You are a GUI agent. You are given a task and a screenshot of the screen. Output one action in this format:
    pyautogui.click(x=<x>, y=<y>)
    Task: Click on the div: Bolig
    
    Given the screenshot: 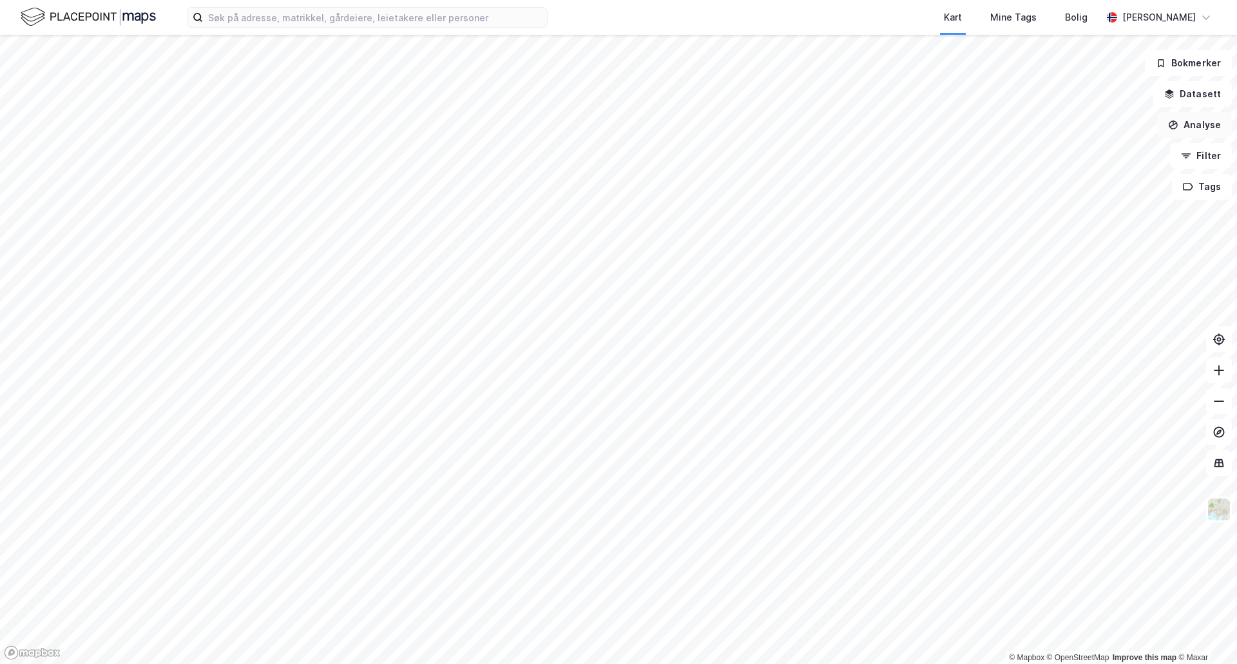 What is the action you would take?
    pyautogui.click(x=1076, y=17)
    